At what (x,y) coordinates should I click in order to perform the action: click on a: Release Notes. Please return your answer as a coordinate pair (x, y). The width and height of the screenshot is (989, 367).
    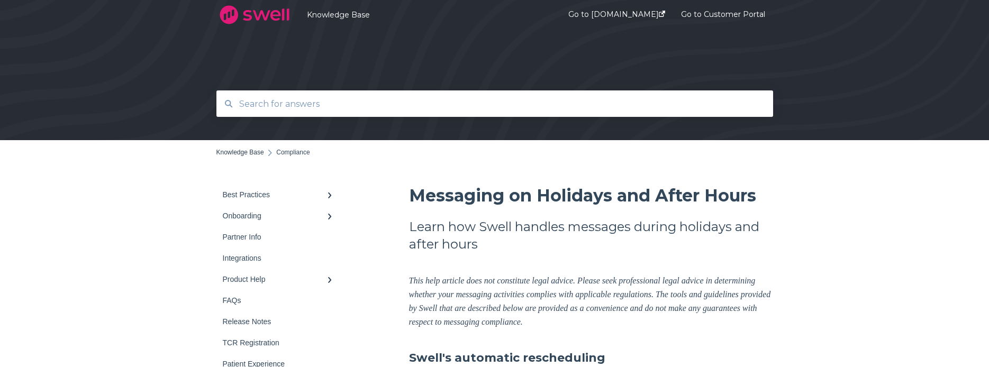
    Looking at the image, I should click on (280, 322).